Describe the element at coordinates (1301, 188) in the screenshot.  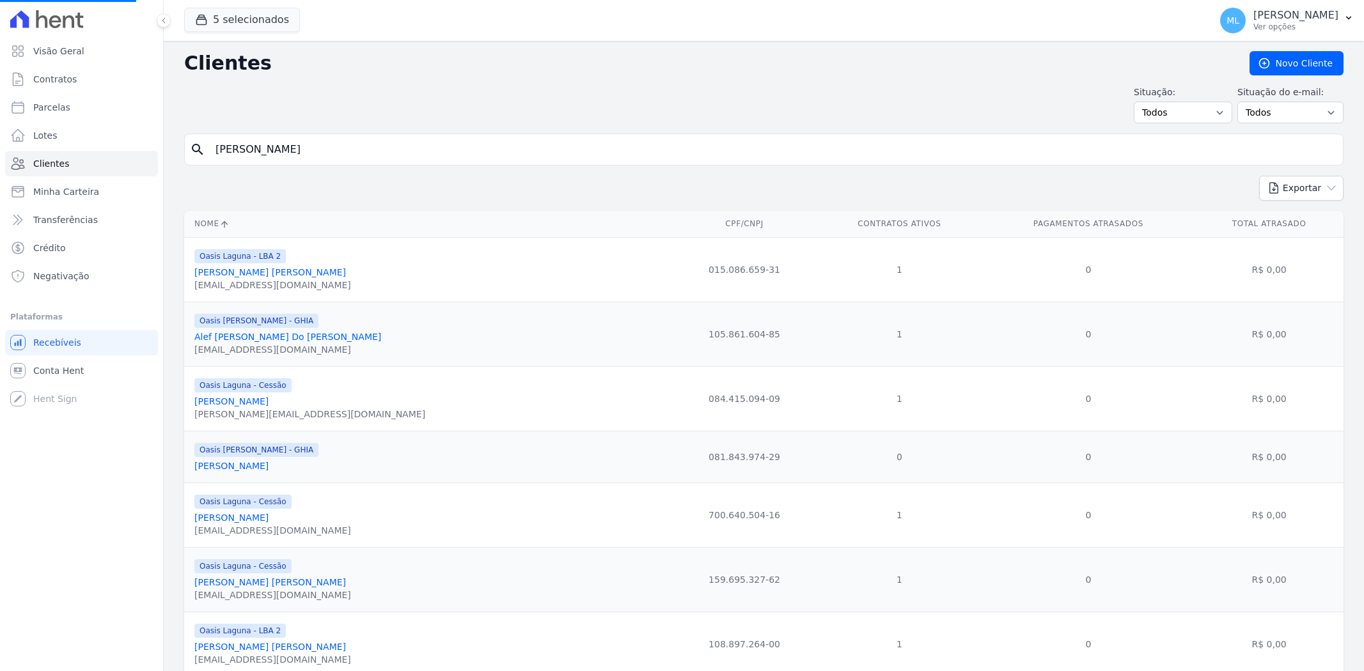
I see `button: Exportar` at that location.